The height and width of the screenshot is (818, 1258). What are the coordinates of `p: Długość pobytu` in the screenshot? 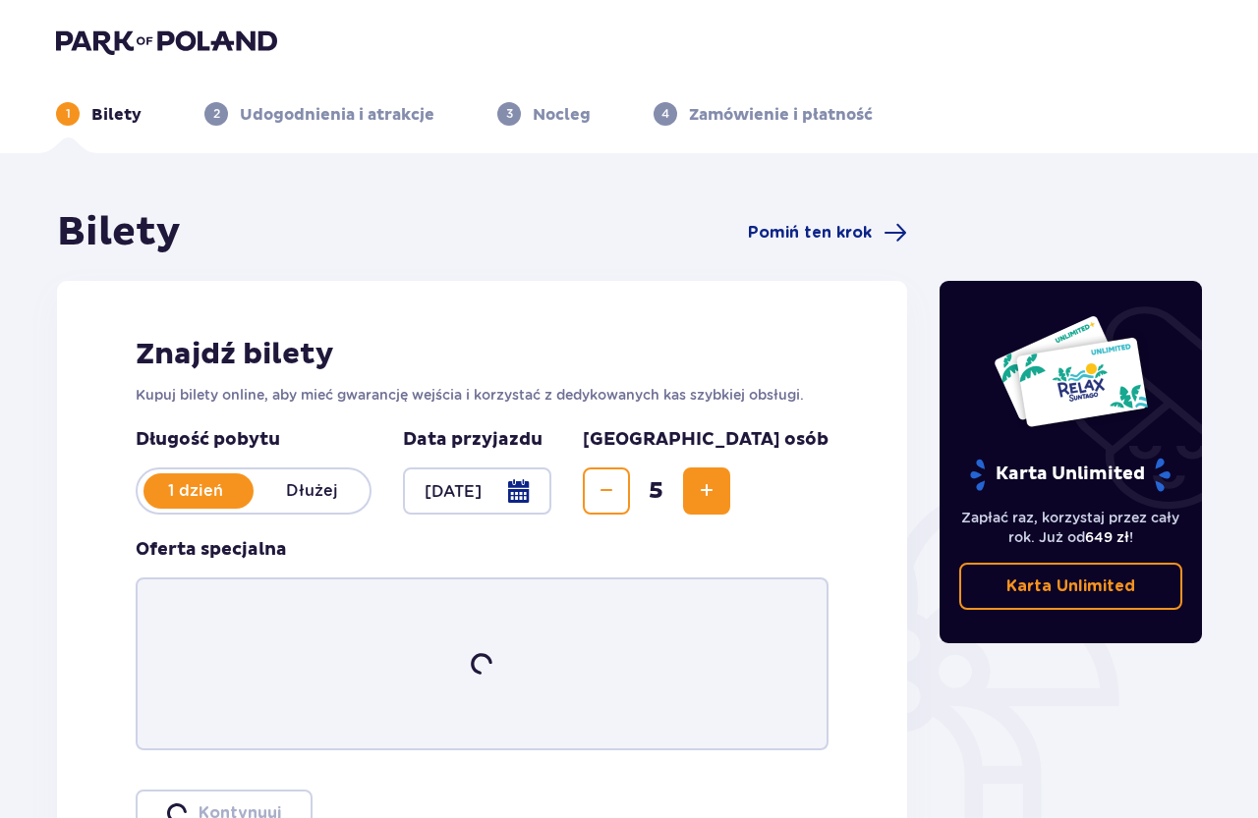 It's located at (253, 440).